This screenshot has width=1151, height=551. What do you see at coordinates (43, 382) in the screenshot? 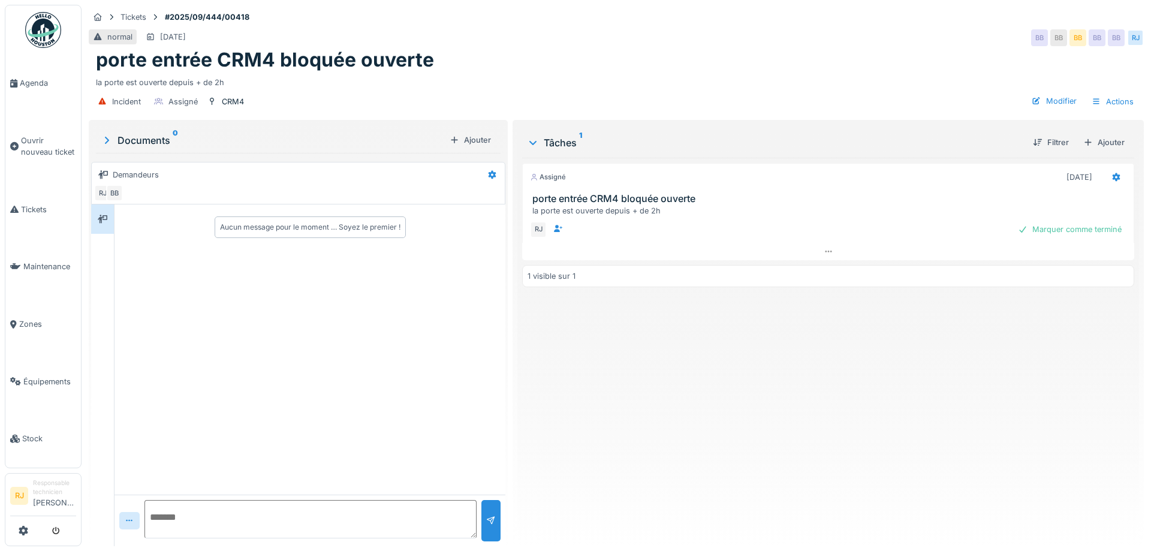
I see `a: Équipements` at bounding box center [43, 382].